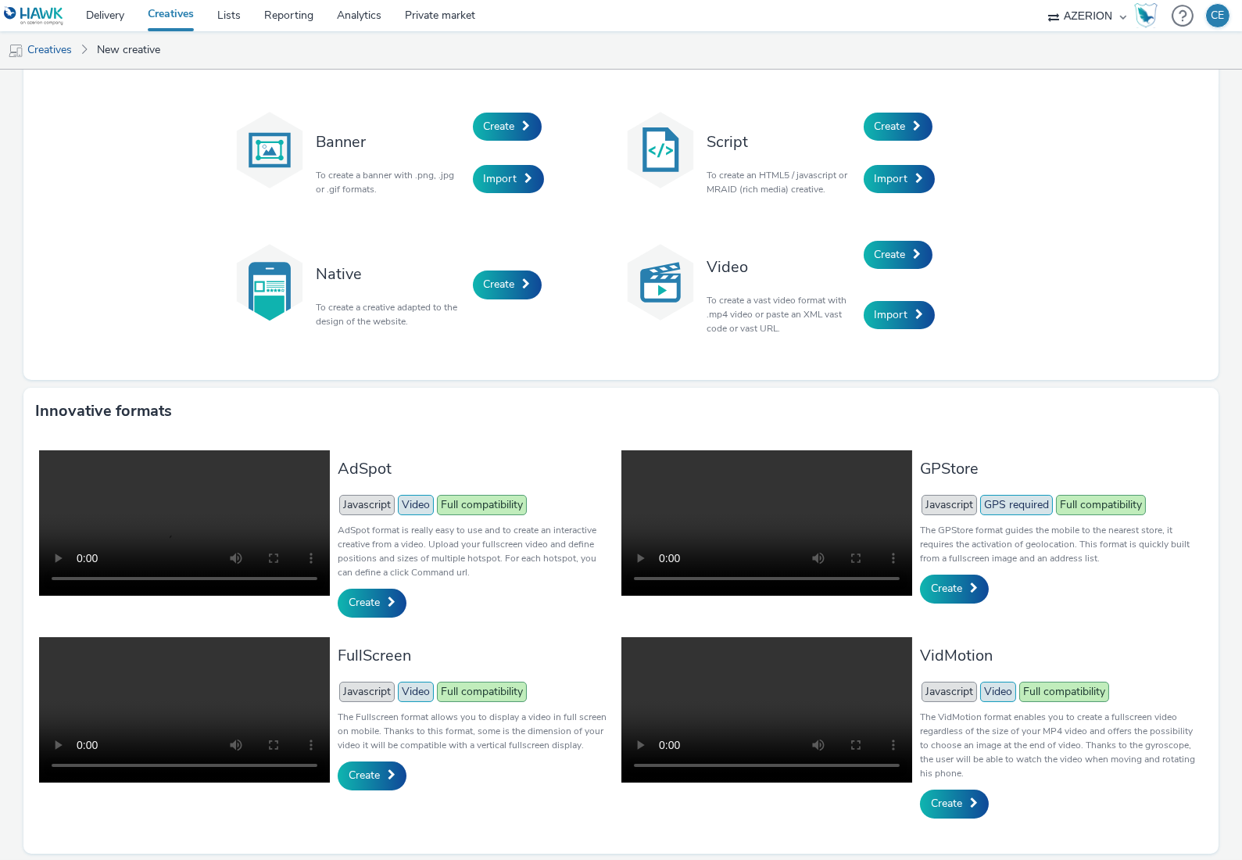  I want to click on h3: VidMotion, so click(1058, 655).